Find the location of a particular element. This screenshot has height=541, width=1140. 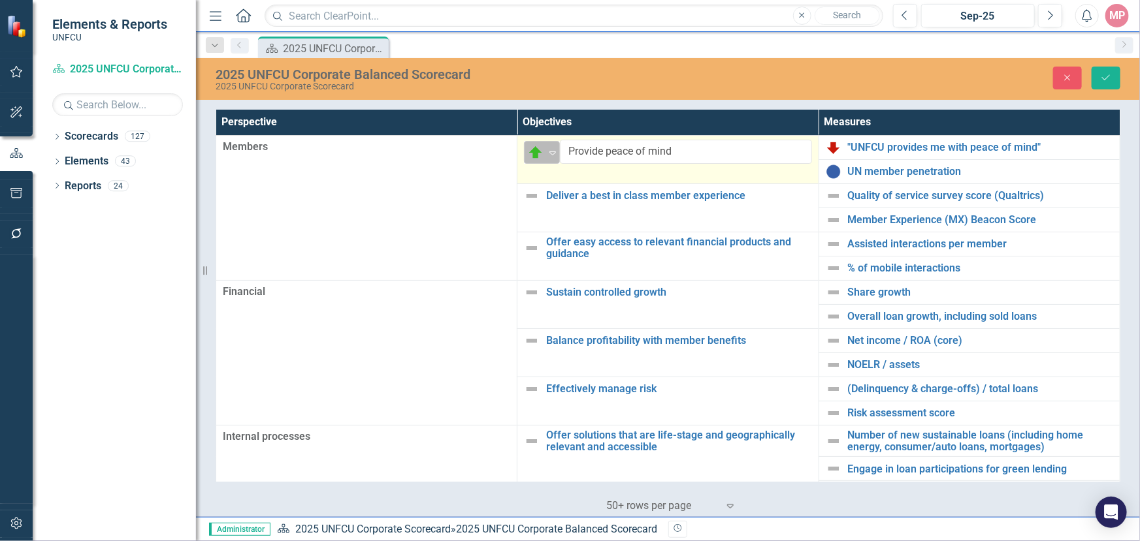

a: Net income / ROA (core) is located at coordinates (980, 341).